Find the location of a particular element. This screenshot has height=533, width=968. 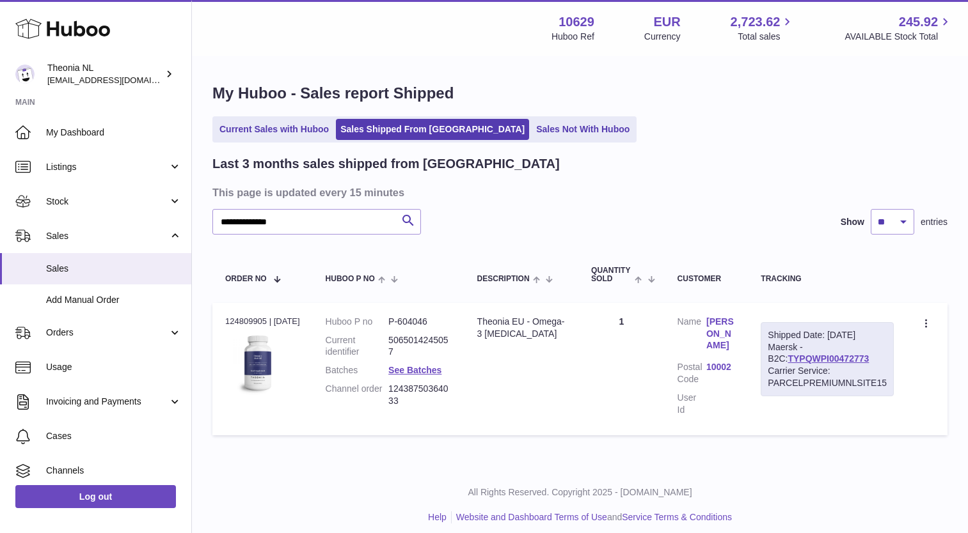

strong: 10629 is located at coordinates (576, 22).